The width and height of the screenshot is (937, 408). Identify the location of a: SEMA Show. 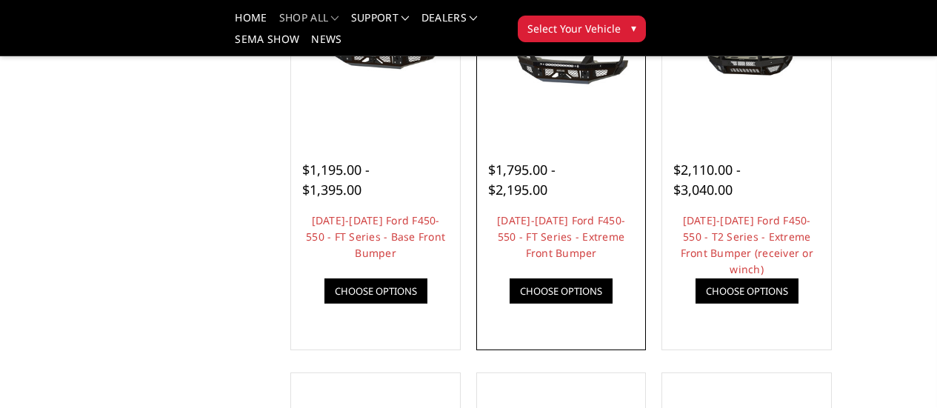
(267, 44).